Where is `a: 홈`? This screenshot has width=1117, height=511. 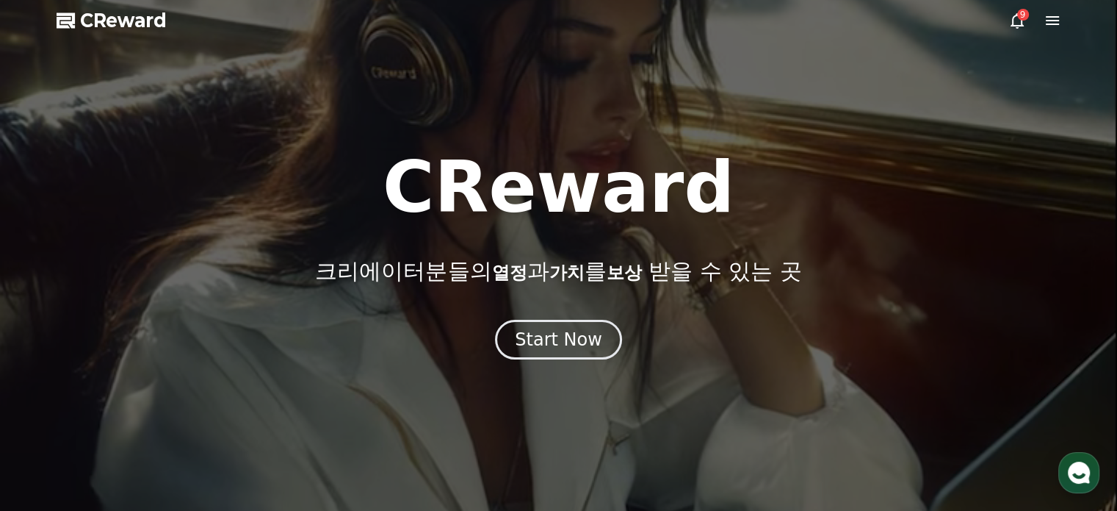
a: 홈 is located at coordinates (51, 407).